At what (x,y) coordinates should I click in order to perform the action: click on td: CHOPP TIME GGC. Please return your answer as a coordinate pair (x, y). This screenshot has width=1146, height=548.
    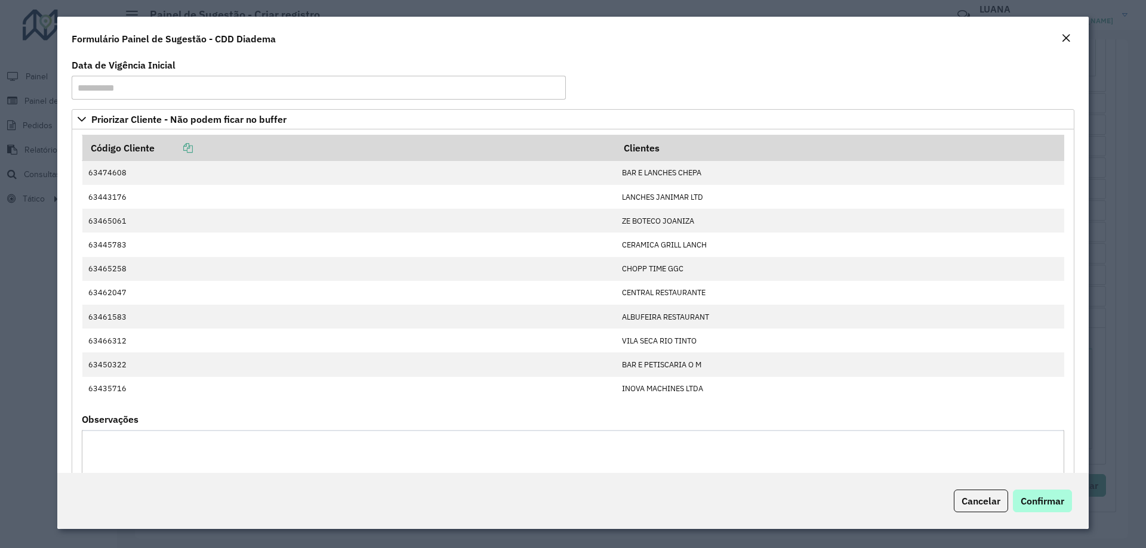
    Looking at the image, I should click on (840, 269).